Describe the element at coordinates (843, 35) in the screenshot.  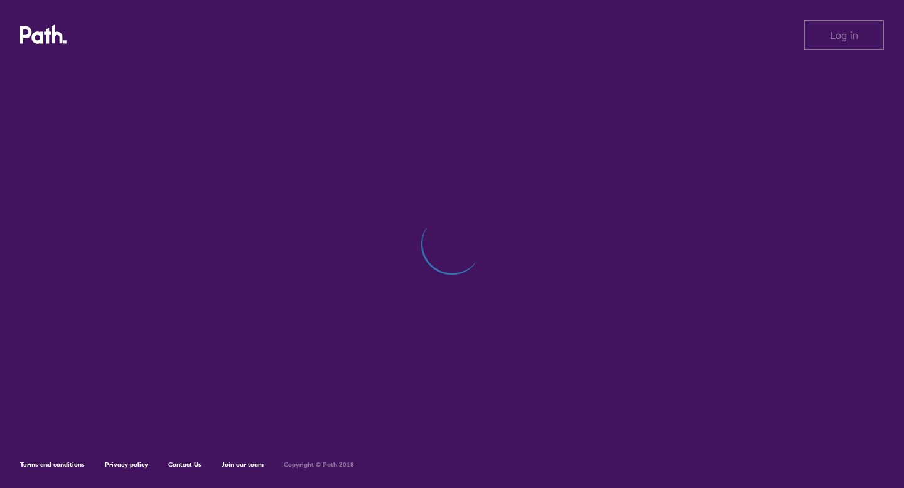
I see `span: Log in` at that location.